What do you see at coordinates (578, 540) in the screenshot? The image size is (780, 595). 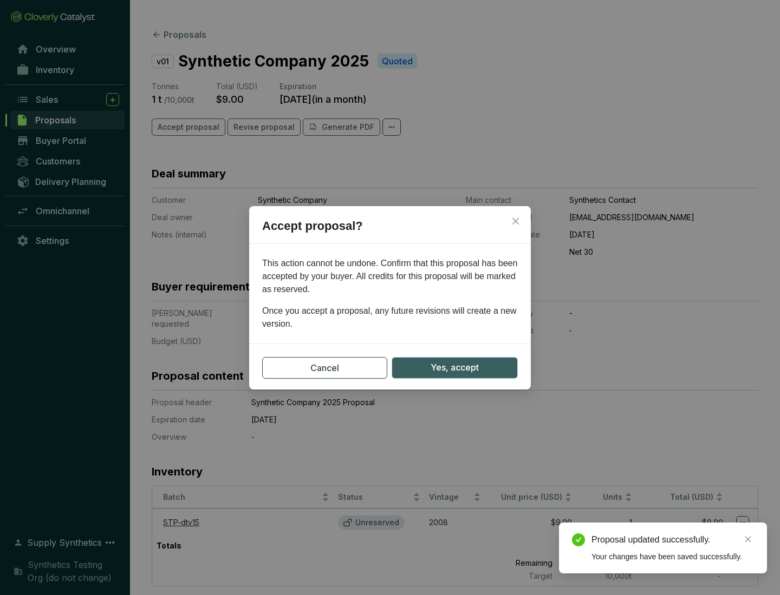 I see `span: check-circle` at bounding box center [578, 540].